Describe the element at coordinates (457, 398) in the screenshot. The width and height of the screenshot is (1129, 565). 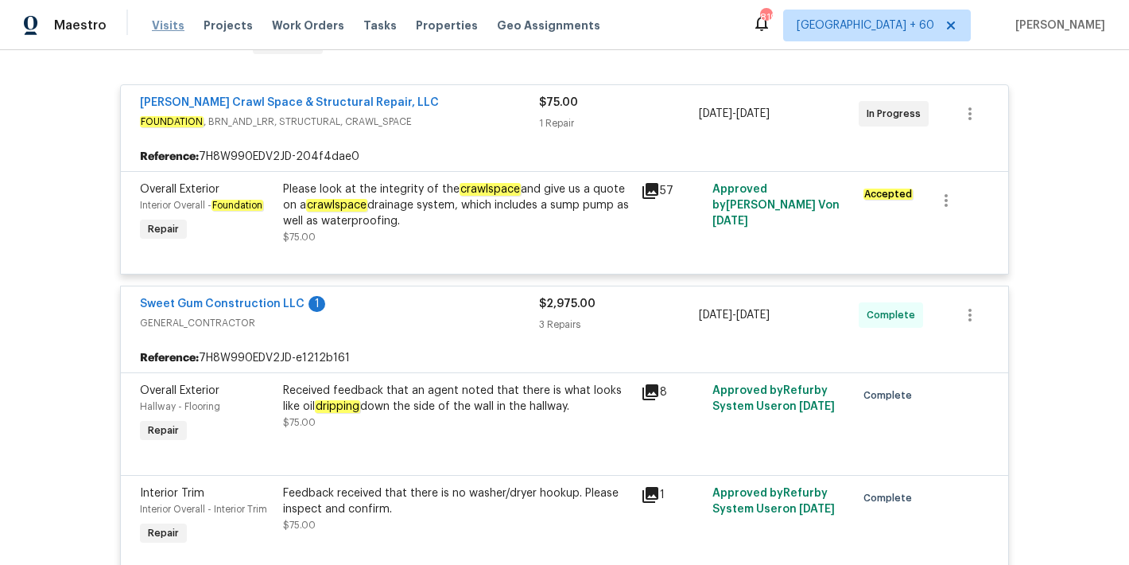
I see `div: Received feedback that an agent noted that there is what looks like oil down the side of the wall...` at that location.